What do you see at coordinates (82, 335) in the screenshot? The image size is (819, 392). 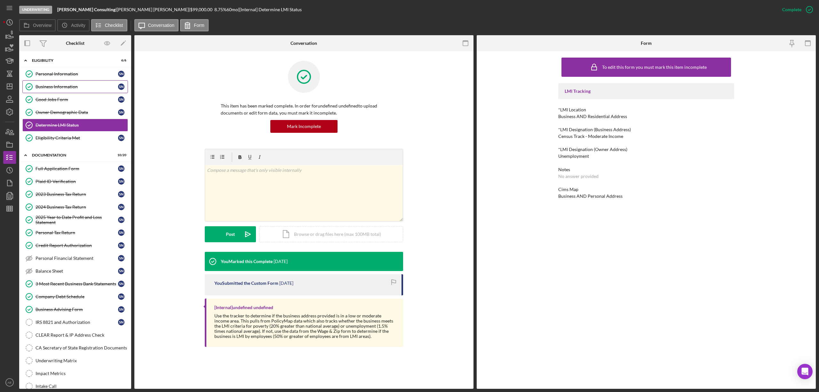 I see `div: CLEAR Report & IP Address Check` at bounding box center [82, 335].